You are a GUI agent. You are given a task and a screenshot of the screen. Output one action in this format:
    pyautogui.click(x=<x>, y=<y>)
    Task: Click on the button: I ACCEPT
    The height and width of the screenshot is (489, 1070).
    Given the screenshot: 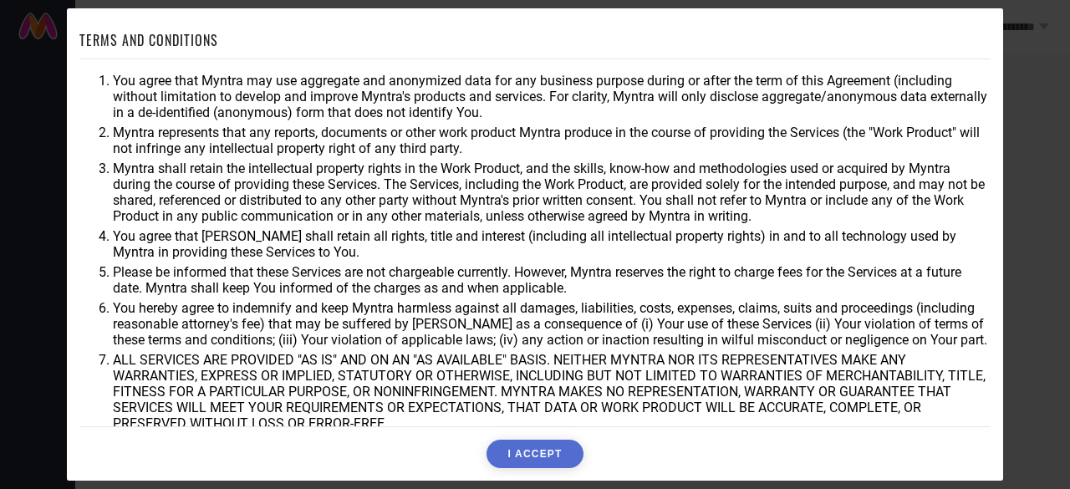 What is the action you would take?
    pyautogui.click(x=534, y=454)
    